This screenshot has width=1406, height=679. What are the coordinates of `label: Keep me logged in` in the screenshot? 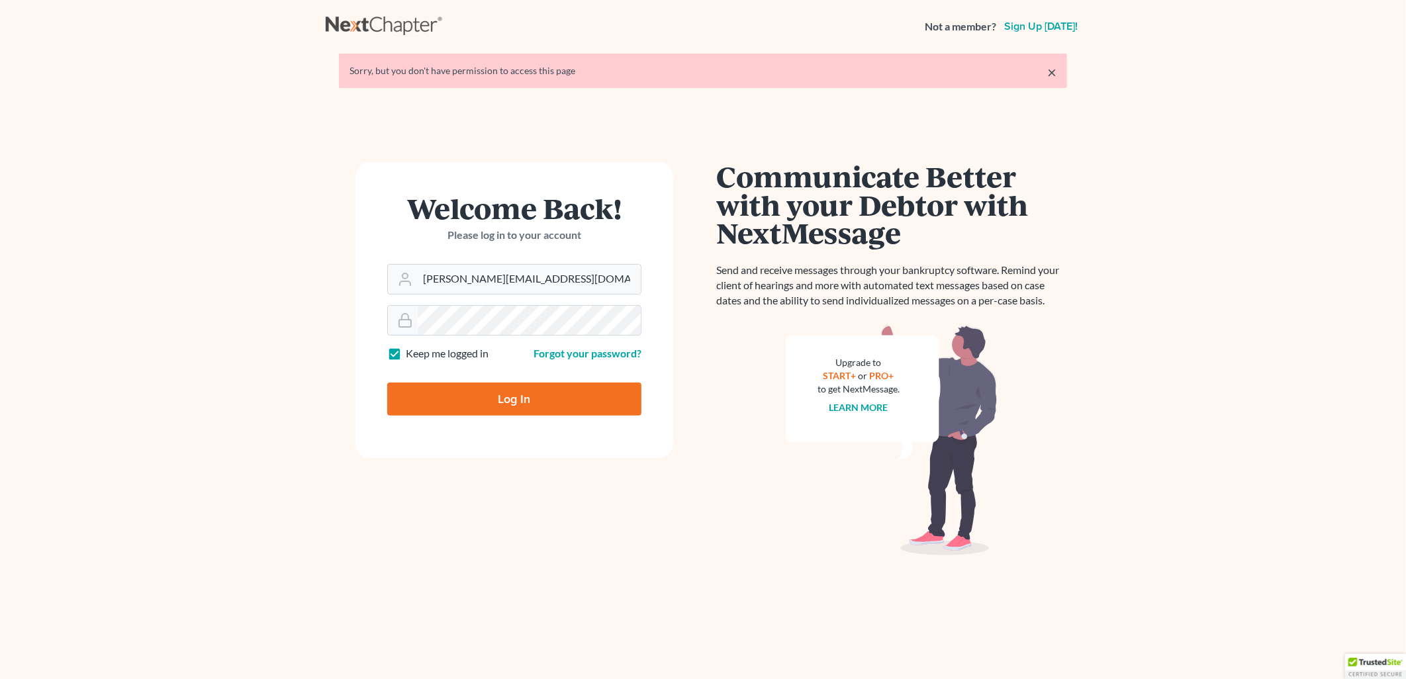 It's located at (447, 353).